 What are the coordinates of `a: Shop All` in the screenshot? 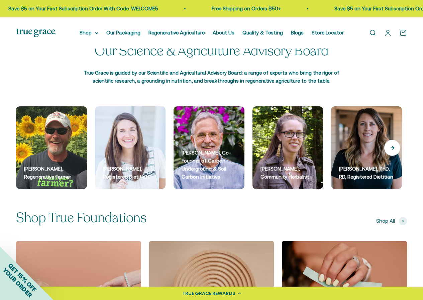 It's located at (392, 221).